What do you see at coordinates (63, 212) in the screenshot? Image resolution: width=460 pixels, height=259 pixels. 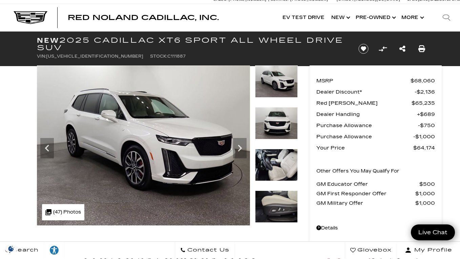 I see `div: (47) Photos` at bounding box center [63, 212].